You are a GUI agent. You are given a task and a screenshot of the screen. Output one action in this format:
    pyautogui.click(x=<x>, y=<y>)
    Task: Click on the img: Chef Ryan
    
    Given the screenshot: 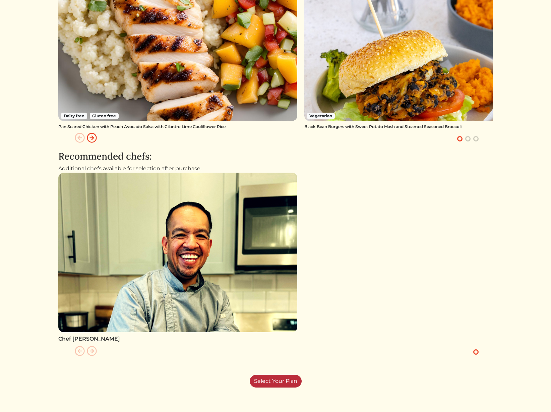 What is the action you would take?
    pyautogui.click(x=177, y=252)
    